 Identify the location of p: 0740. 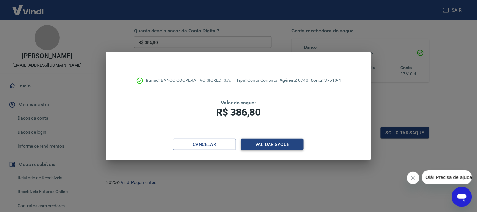
(294, 80).